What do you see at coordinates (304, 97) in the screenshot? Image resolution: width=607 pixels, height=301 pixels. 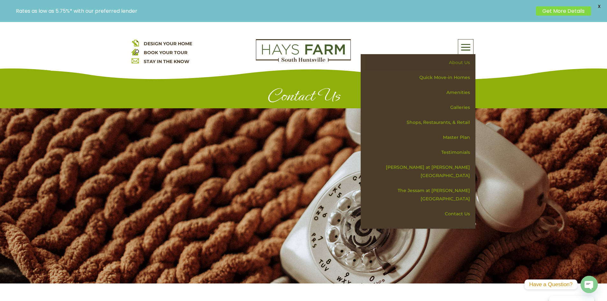 I see `h1: Contact Us` at bounding box center [304, 97].